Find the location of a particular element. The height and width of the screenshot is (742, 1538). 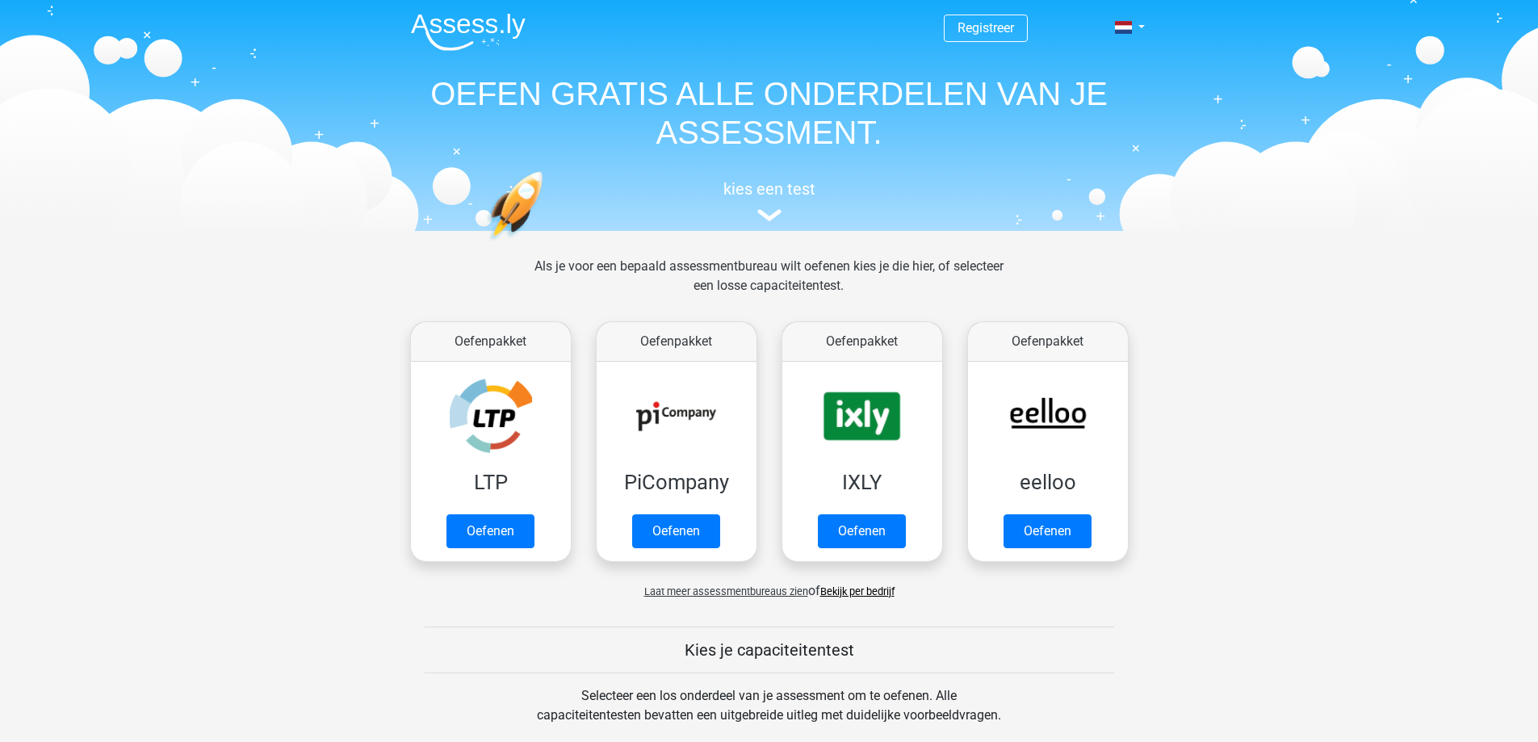

img: oefenen is located at coordinates (546, 244).